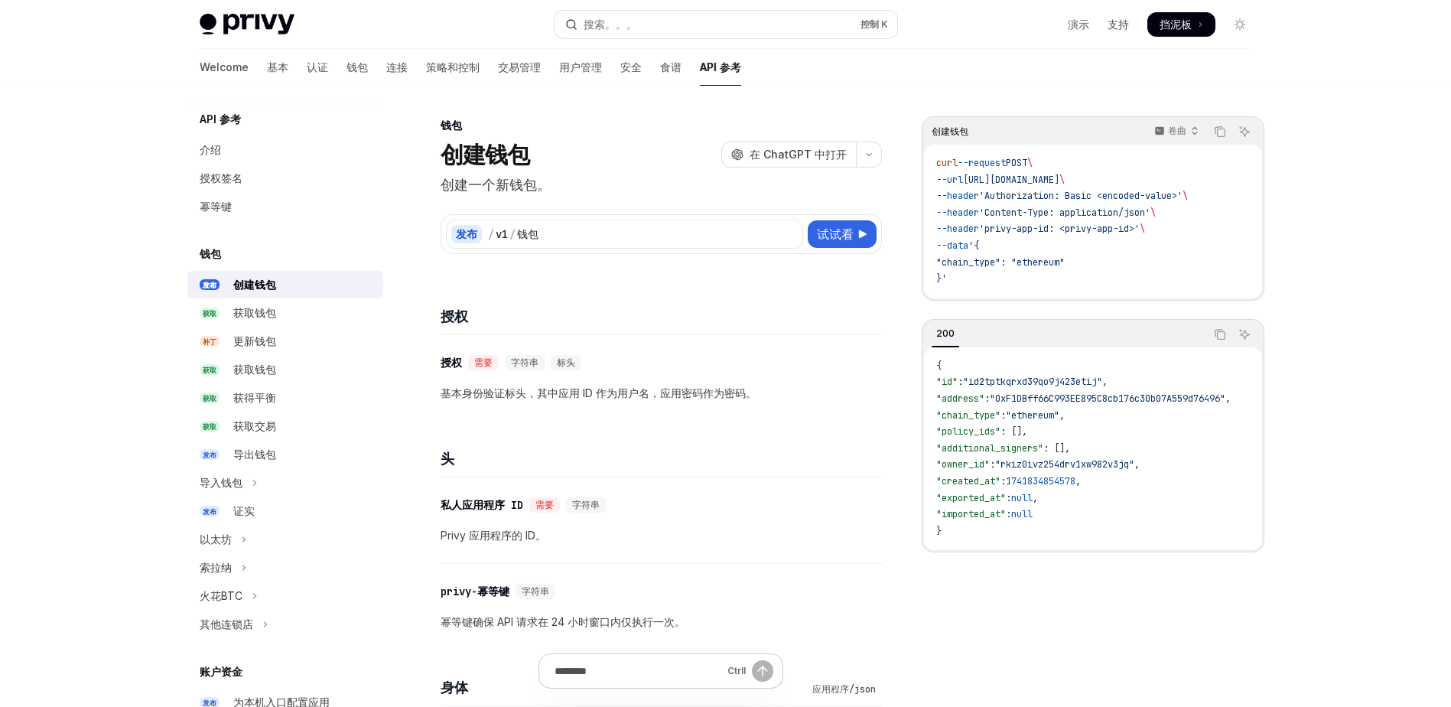 Image resolution: width=1451 pixels, height=707 pixels. Describe the element at coordinates (1177, 131) in the screenshot. I see `p: 卷曲` at that location.